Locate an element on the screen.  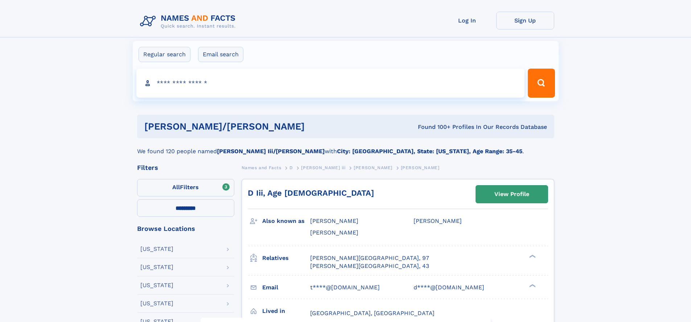
div: Found 100+ Profiles In Our Records Database is located at coordinates (454, 127).